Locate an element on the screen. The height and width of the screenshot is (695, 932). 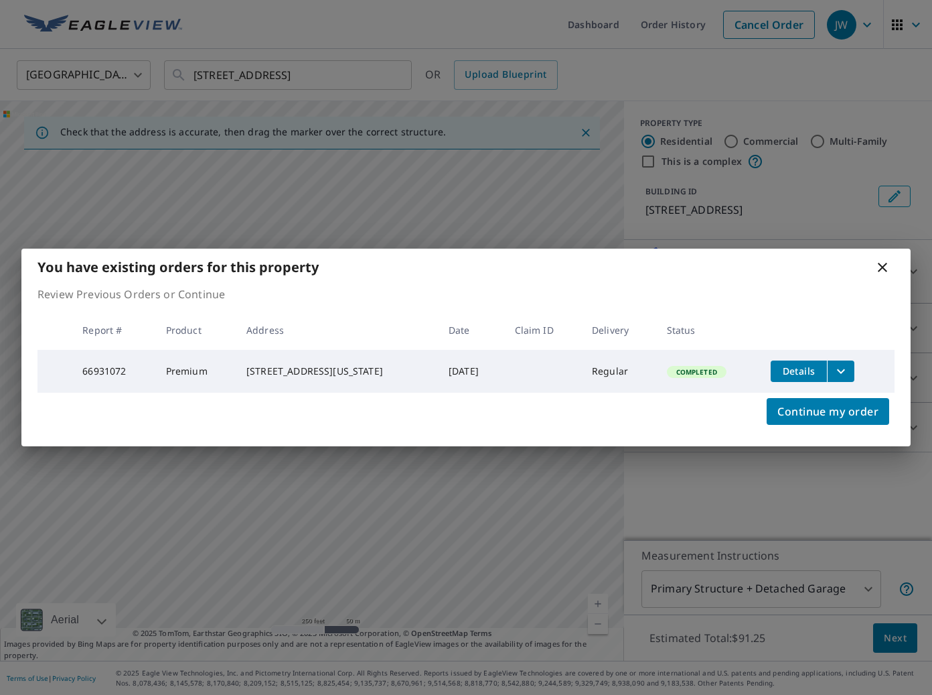
th: Delivery is located at coordinates (619, 330).